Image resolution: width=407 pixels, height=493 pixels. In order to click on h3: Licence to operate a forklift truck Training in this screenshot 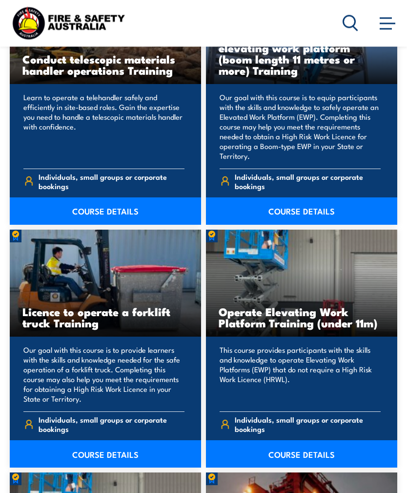, I will do `click(105, 317)`.